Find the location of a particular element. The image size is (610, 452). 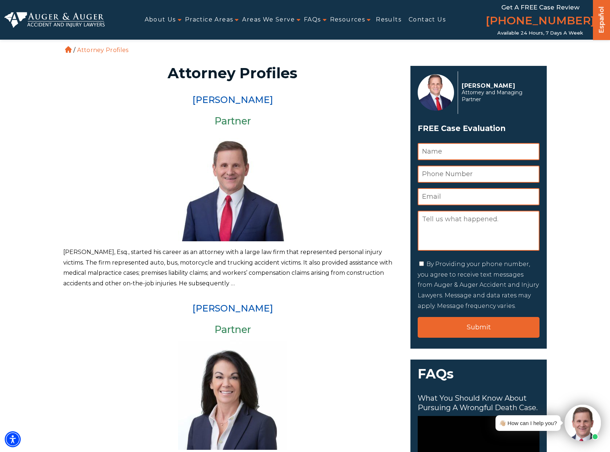

span: Get a FREE Case Review is located at coordinates (540, 7).